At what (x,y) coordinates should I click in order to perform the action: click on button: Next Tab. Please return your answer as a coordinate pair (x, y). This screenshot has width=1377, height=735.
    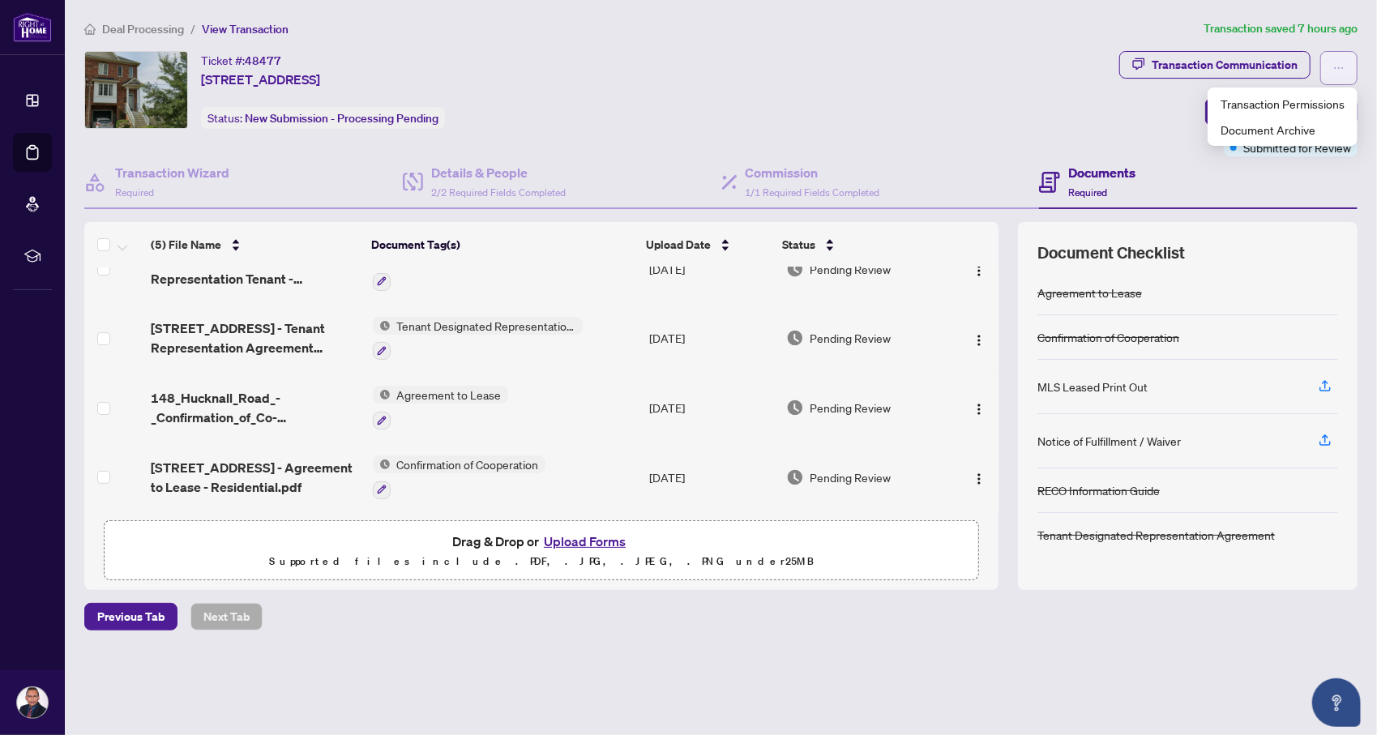
    Looking at the image, I should click on (226, 617).